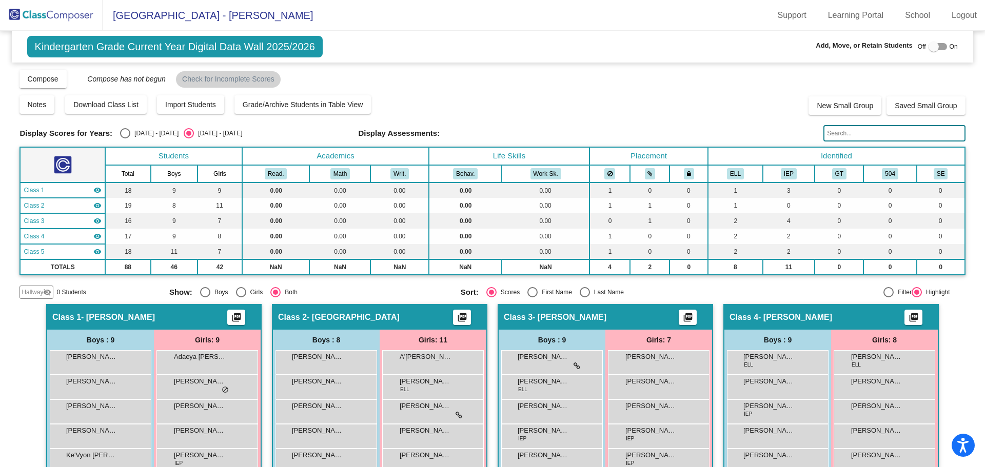 Image resolution: width=985 pixels, height=467 pixels. What do you see at coordinates (219, 292) in the screenshot?
I see `div: Boys` at bounding box center [219, 292].